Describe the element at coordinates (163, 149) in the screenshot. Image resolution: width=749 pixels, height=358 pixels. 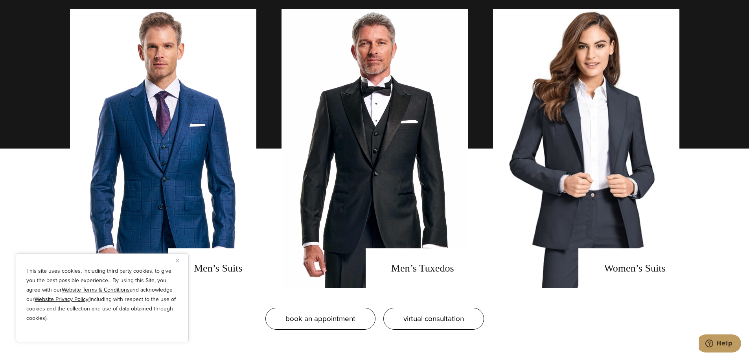
I see `a: men's suits` at that location.